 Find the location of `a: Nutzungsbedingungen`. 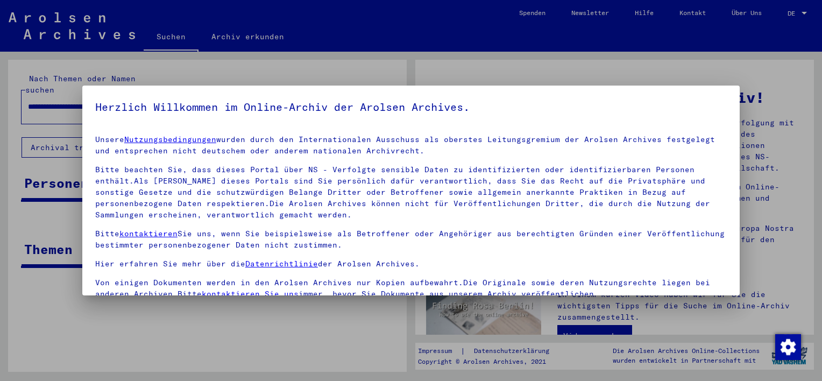

a: Nutzungsbedingungen is located at coordinates (170, 139).